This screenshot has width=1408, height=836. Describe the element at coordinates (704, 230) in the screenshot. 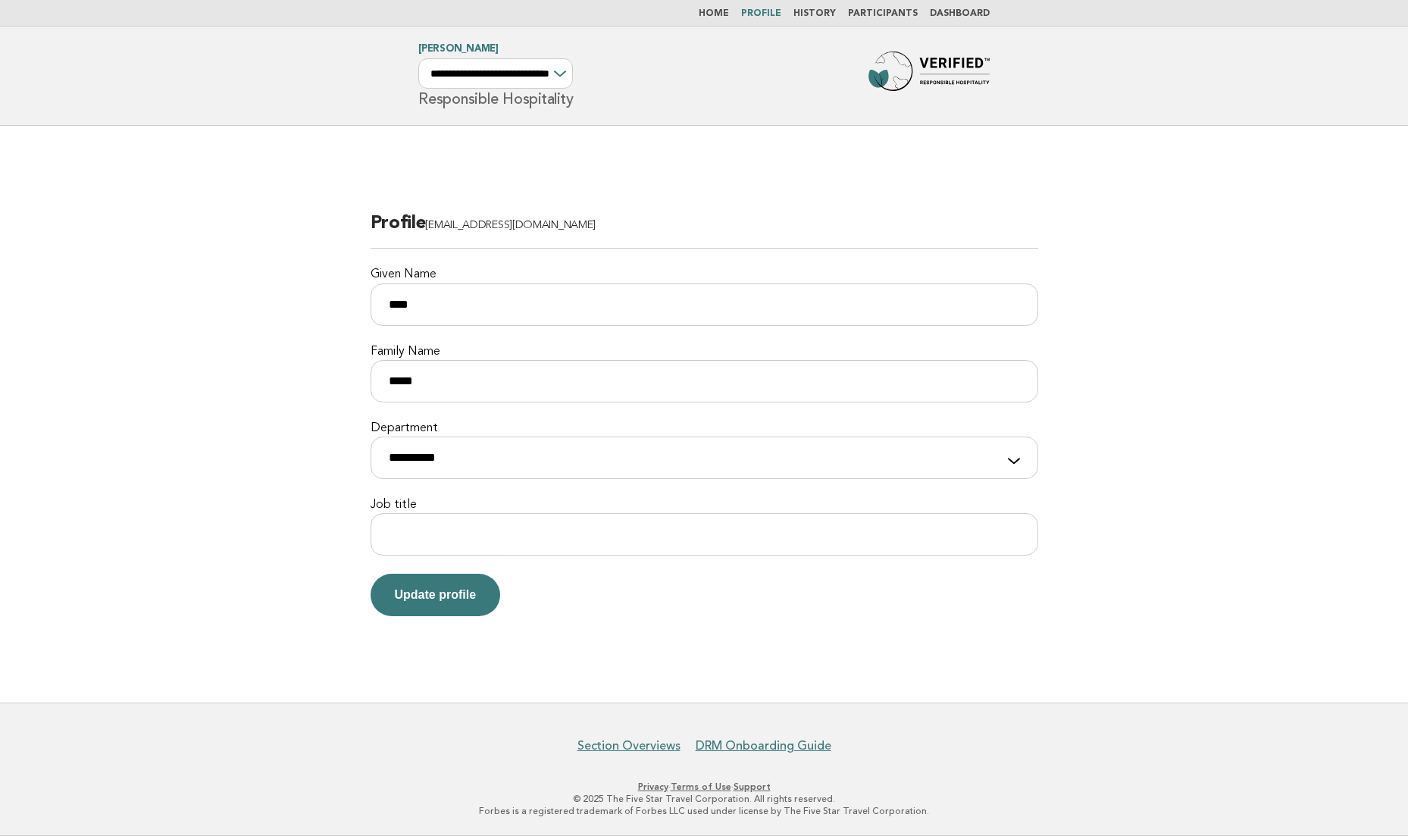

I see `h2: Profile` at that location.